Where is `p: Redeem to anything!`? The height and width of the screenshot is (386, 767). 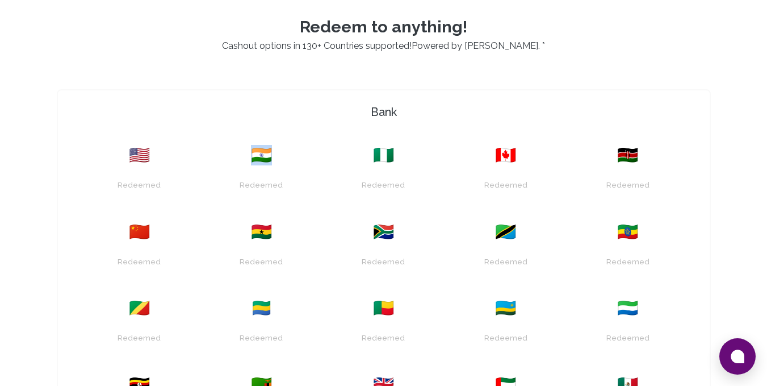
p: Redeem to anything! is located at coordinates (384, 27).